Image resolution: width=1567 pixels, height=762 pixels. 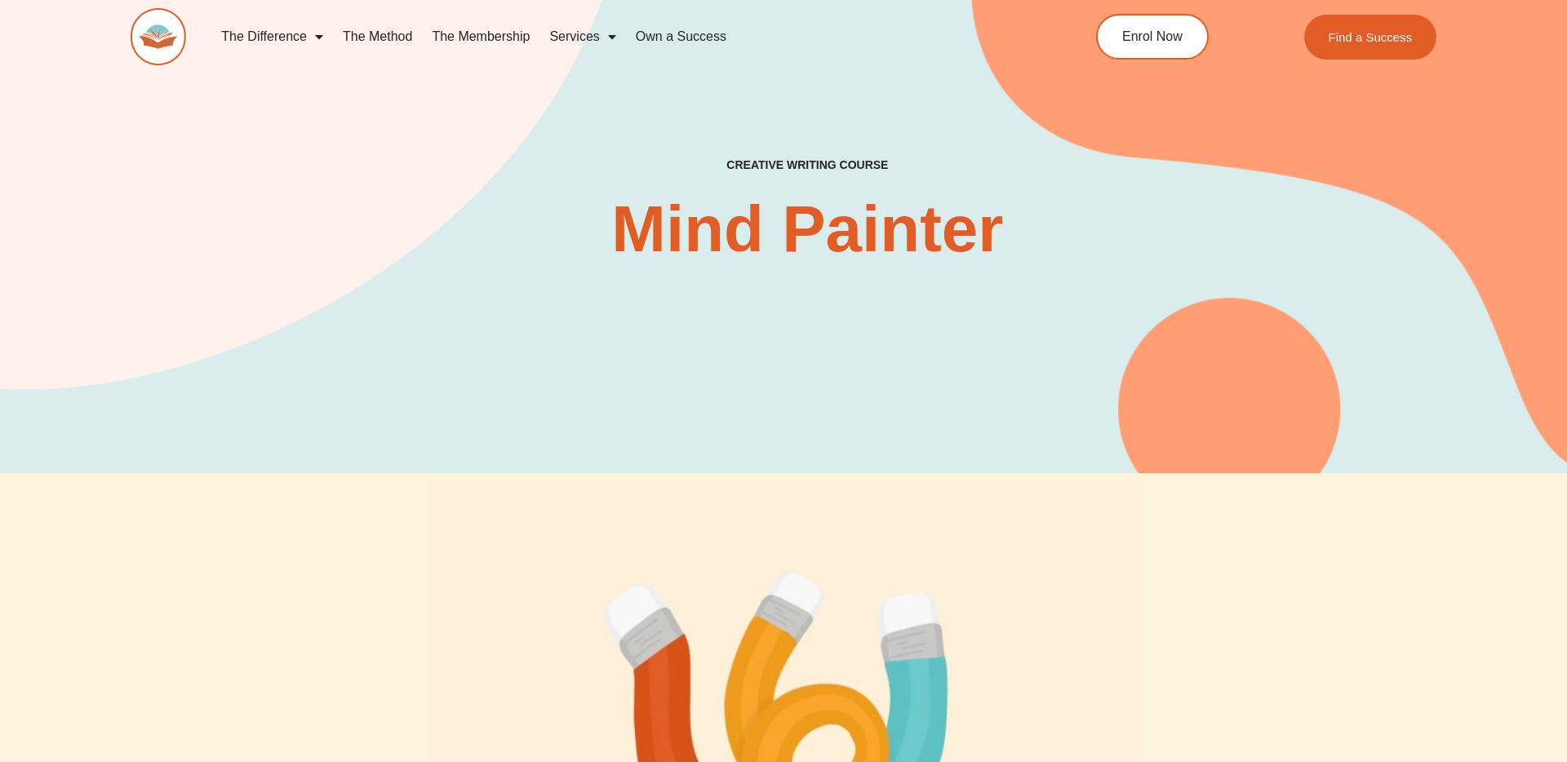 I want to click on h2: Mind Painter, so click(x=807, y=229).